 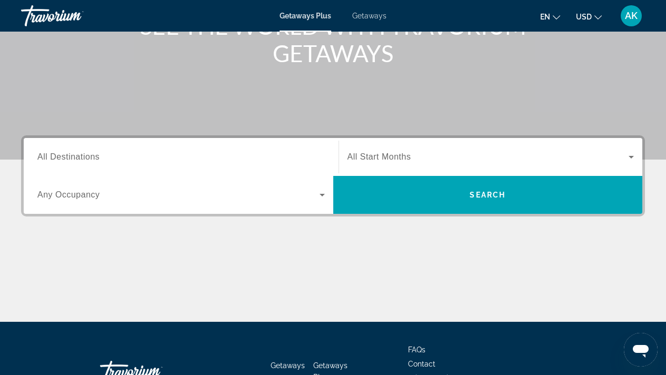 I want to click on a: FAQs, so click(x=416, y=349).